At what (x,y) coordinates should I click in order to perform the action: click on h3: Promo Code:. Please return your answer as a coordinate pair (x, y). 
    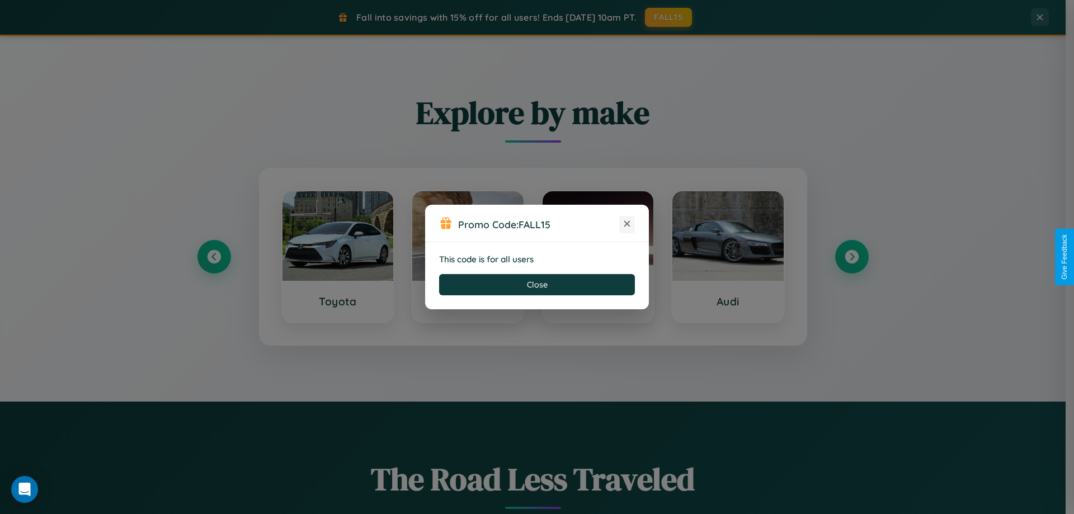
    Looking at the image, I should click on (538, 224).